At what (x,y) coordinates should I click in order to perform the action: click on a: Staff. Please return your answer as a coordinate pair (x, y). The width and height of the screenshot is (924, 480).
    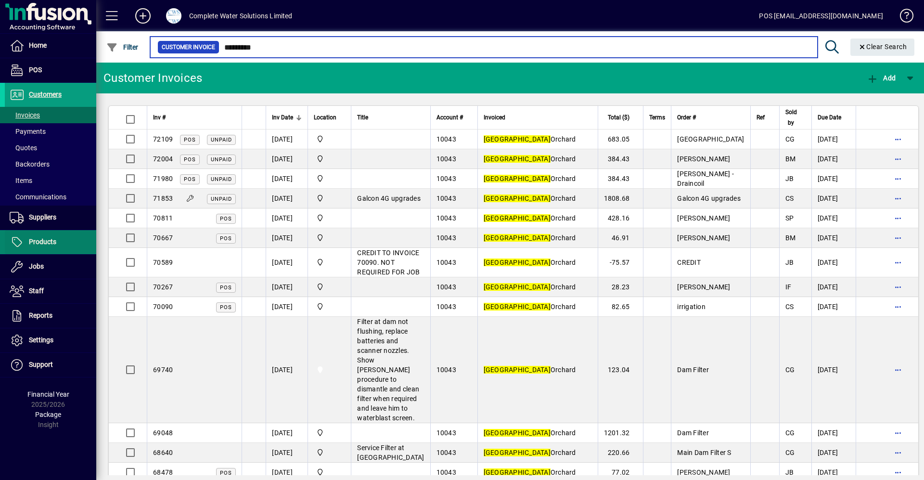
    Looking at the image, I should click on (51, 291).